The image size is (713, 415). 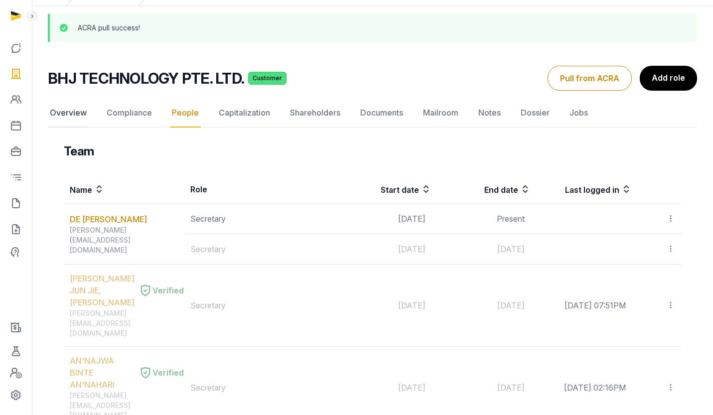 What do you see at coordinates (581, 189) in the screenshot?
I see `th: Last logged in` at bounding box center [581, 189].